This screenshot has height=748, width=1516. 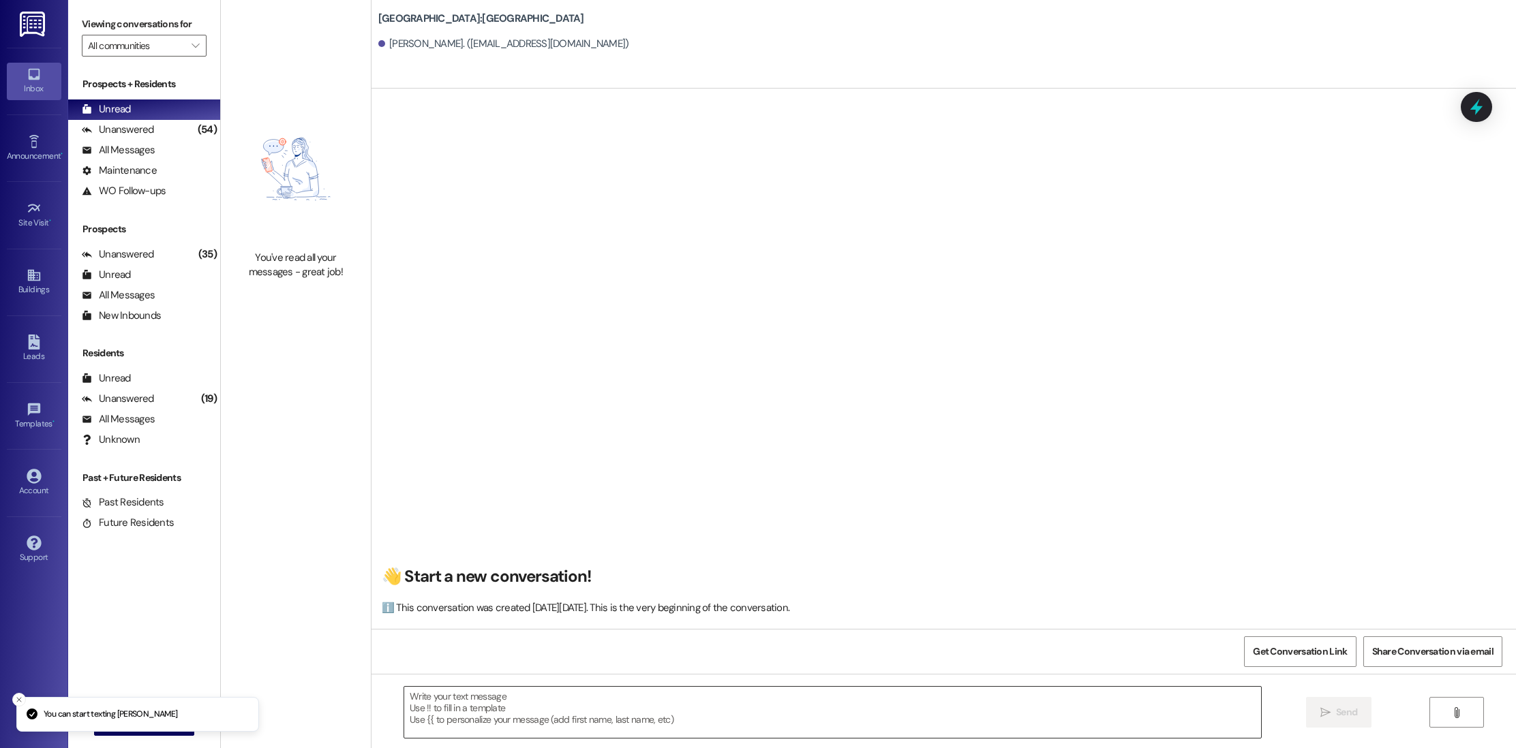 I want to click on div: New Inbounds, so click(x=121, y=316).